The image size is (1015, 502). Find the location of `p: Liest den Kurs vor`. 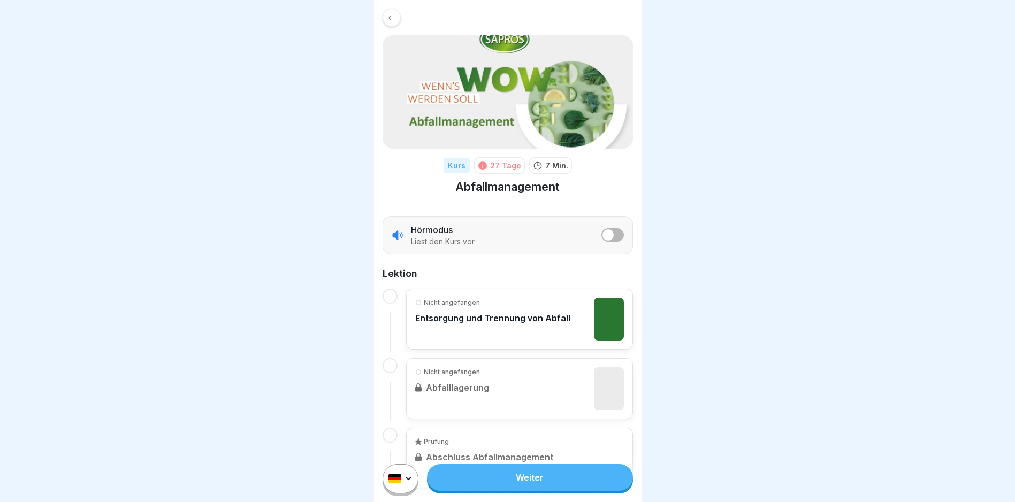

p: Liest den Kurs vor is located at coordinates (442, 242).